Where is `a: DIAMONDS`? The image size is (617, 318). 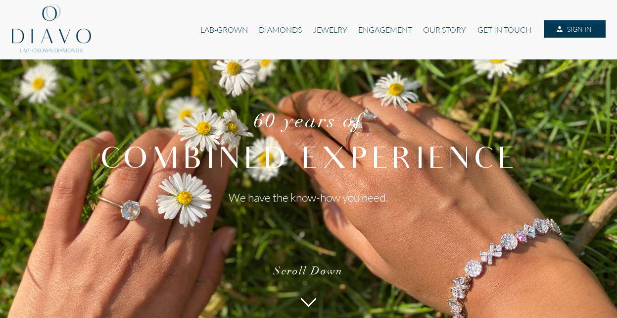
a: DIAMONDS is located at coordinates (280, 30).